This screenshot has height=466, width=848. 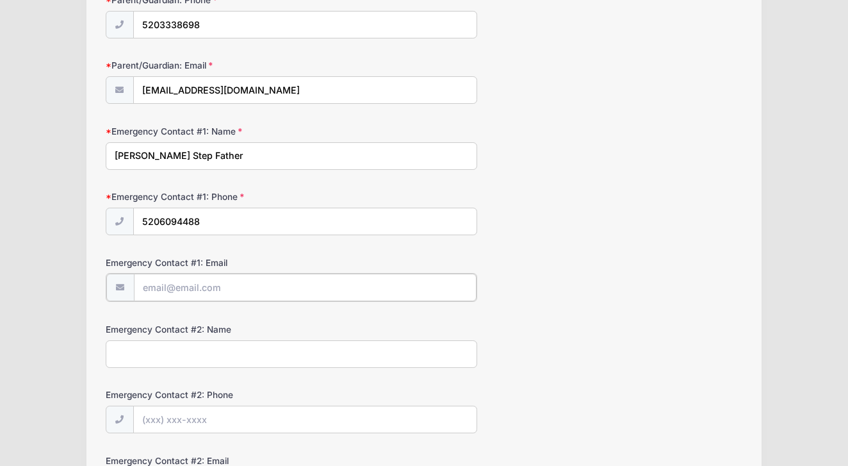 I want to click on label: Emergency Contact #1: Name, so click(x=212, y=131).